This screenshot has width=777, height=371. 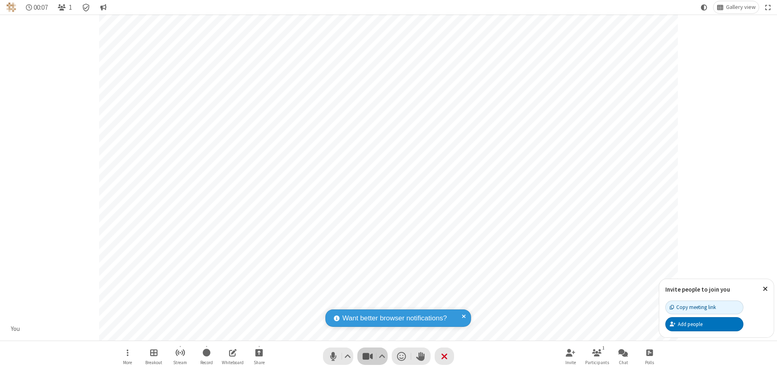 I want to click on button: Audio settings, so click(x=347, y=356).